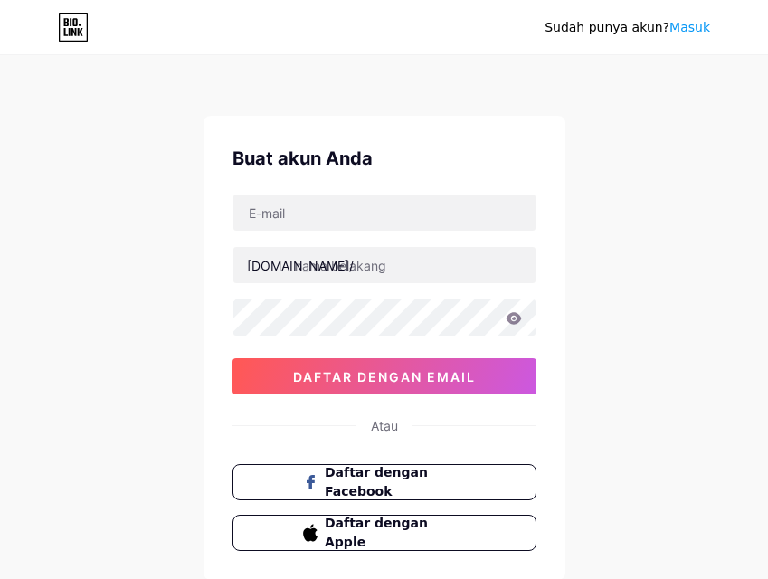 This screenshot has width=768, height=579. I want to click on button: Daftar dengan Apple, so click(384, 533).